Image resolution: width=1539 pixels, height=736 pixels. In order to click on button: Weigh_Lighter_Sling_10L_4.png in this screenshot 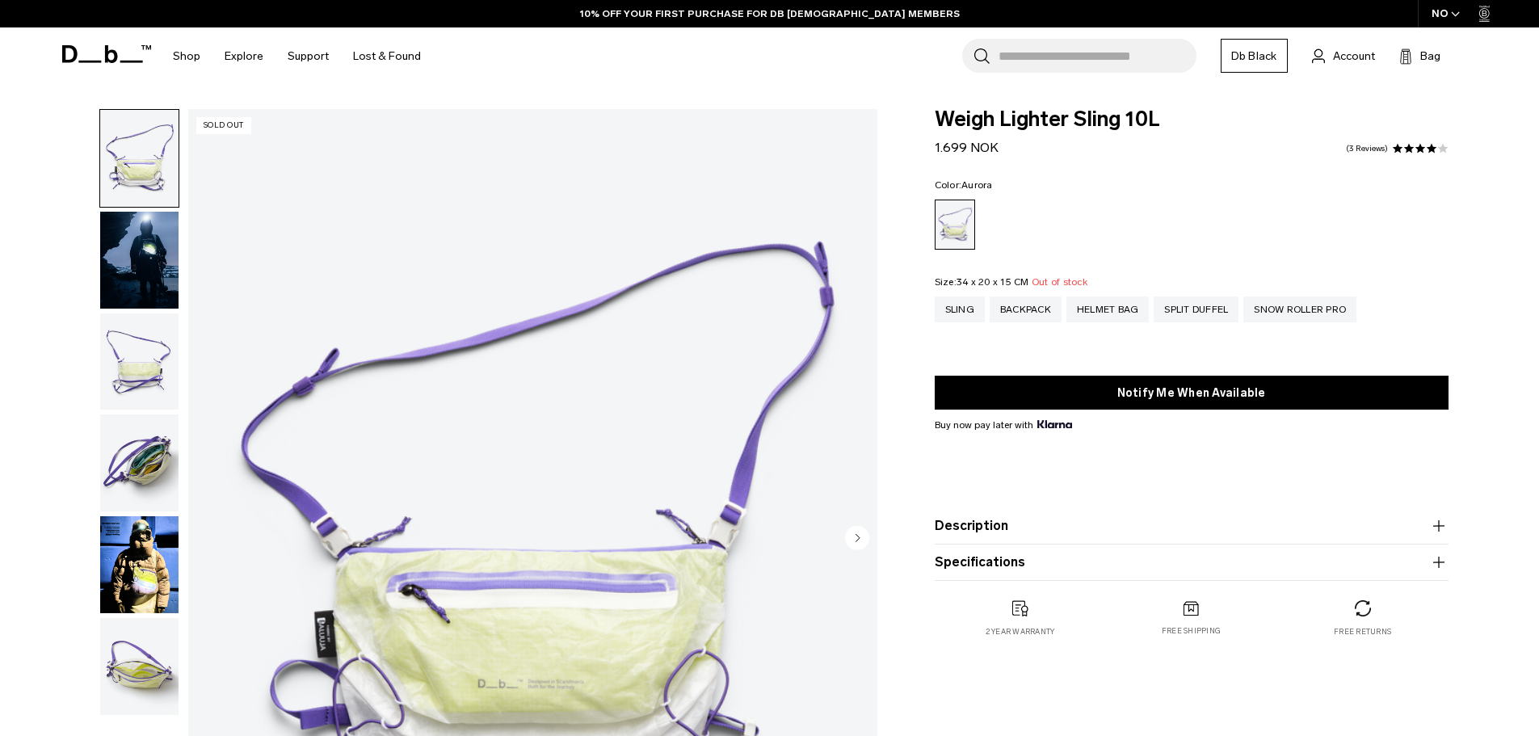, I will do `click(139, 666)`.